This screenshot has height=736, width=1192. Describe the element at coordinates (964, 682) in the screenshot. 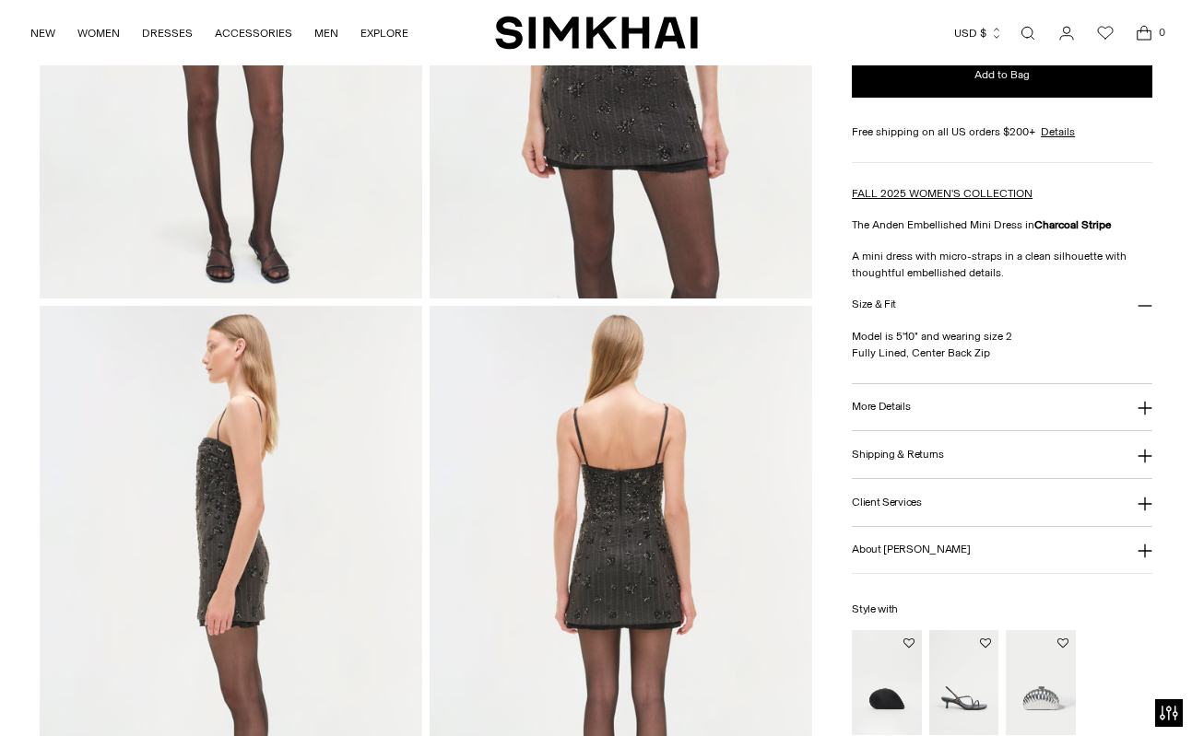

I see `img: Cedonia Kitten Heel Sandal` at that location.